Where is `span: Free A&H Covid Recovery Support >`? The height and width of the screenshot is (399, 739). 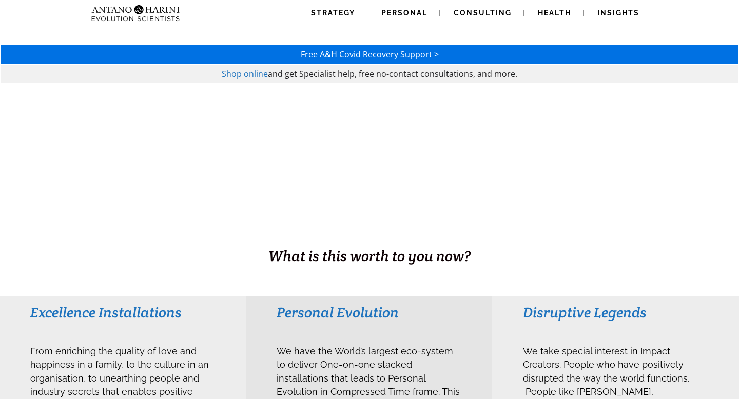
span: Free A&H Covid Recovery Support > is located at coordinates (369, 54).